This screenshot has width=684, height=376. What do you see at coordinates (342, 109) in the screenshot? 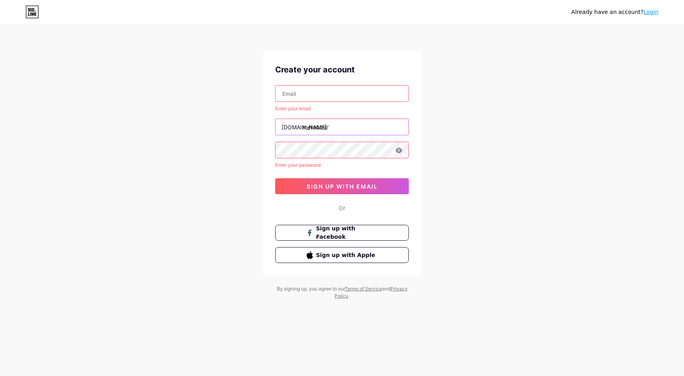
I see `div: Enter your email` at bounding box center [342, 109].